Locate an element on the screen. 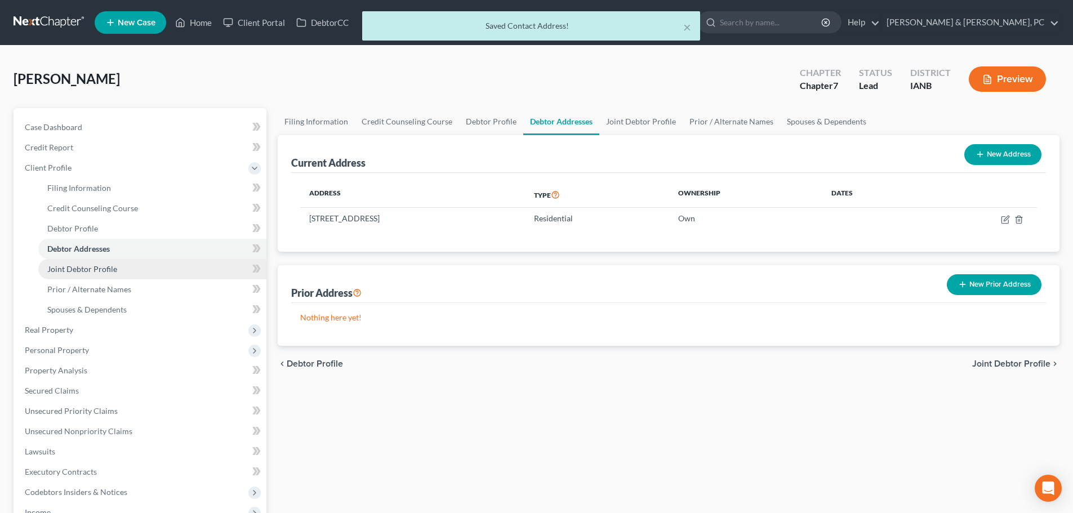 The height and width of the screenshot is (513, 1073). span: Executory Contracts is located at coordinates (61, 471).